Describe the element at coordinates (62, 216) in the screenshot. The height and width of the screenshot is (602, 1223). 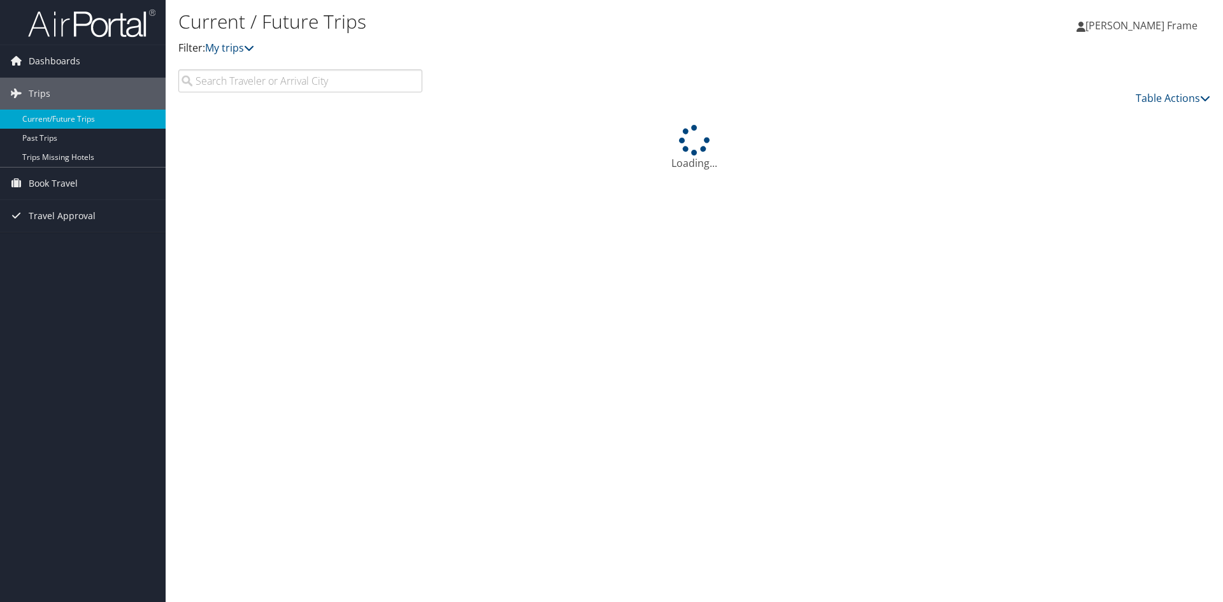
I see `span: Travel Approval` at that location.